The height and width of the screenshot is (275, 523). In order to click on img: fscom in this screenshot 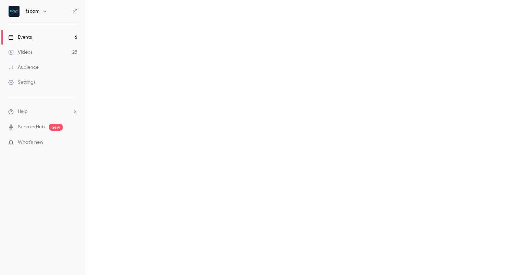, I will do `click(14, 11)`.